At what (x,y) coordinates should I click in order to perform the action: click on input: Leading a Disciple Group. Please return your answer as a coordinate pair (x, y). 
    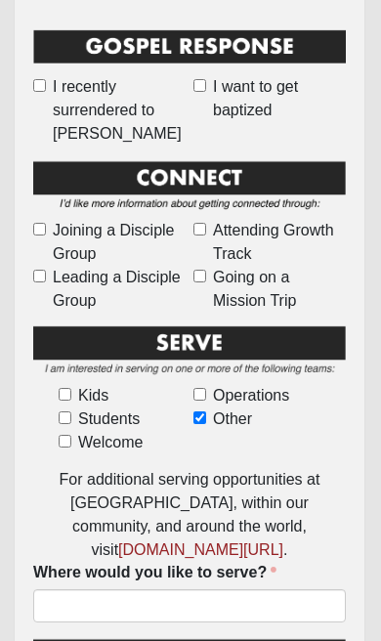
    Looking at the image, I should click on (39, 275).